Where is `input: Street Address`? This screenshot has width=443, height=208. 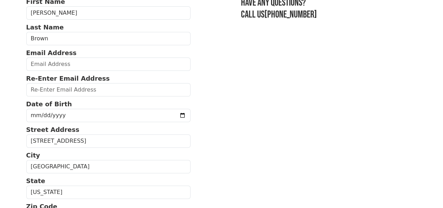 input: Street Address is located at coordinates (109, 141).